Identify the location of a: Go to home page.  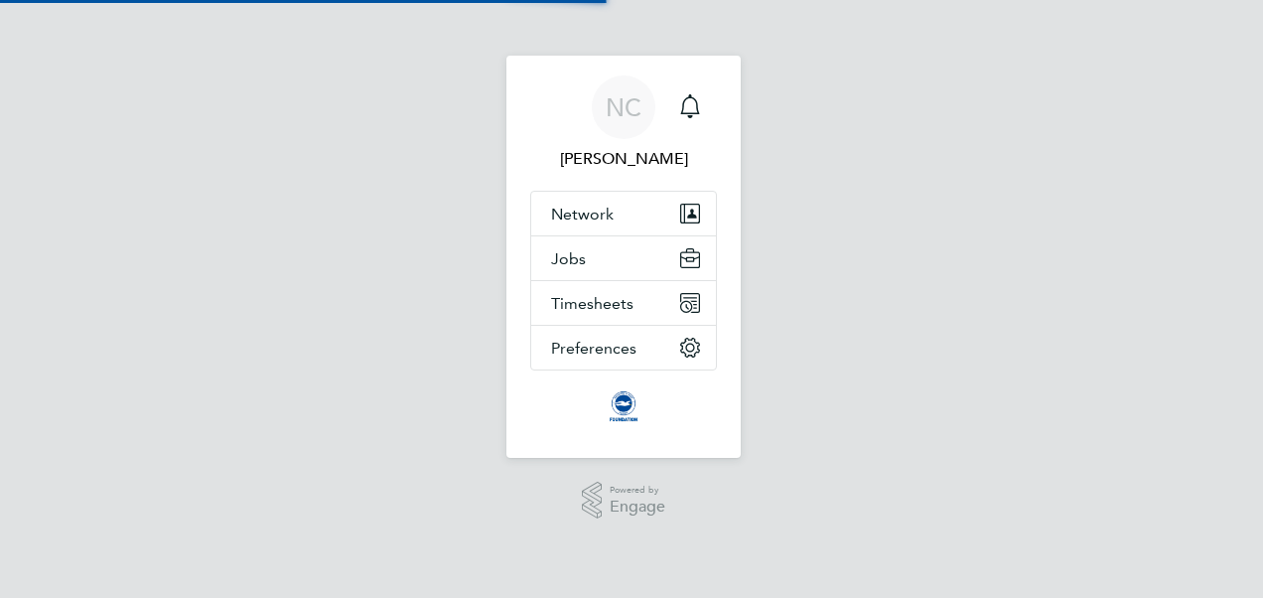
(624, 406).